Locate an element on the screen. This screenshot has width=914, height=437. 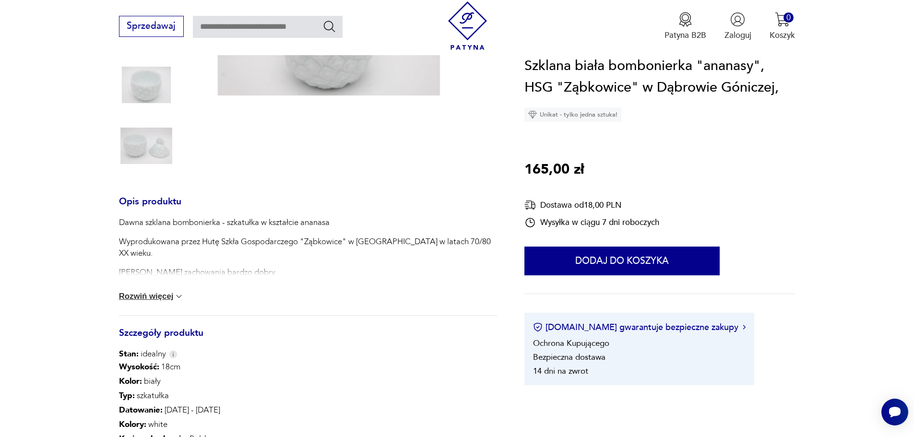
button: Szukaj is located at coordinates (329, 26).